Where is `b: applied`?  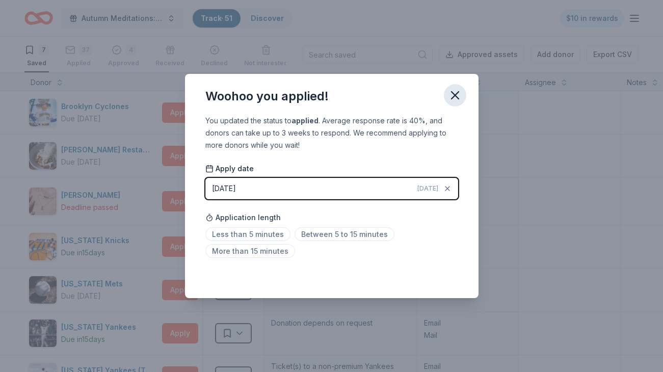 b: applied is located at coordinates (305, 120).